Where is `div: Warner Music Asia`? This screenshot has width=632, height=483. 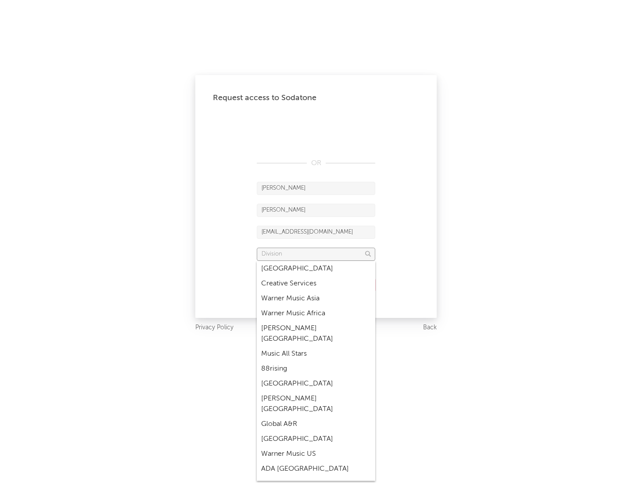 div: Warner Music Asia is located at coordinates (316, 299).